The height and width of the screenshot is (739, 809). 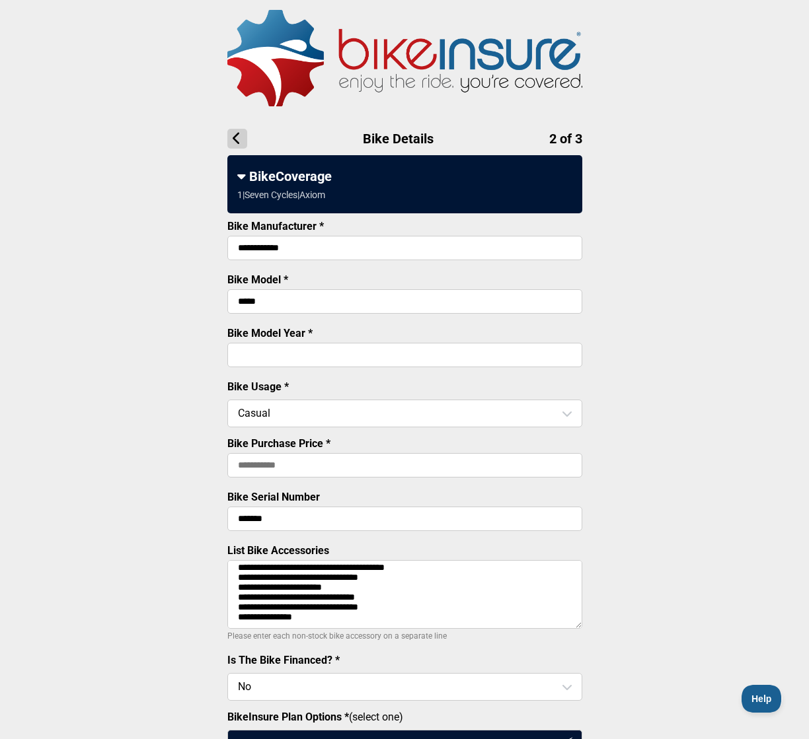 I want to click on label: List Bike Accessories, so click(x=278, y=550).